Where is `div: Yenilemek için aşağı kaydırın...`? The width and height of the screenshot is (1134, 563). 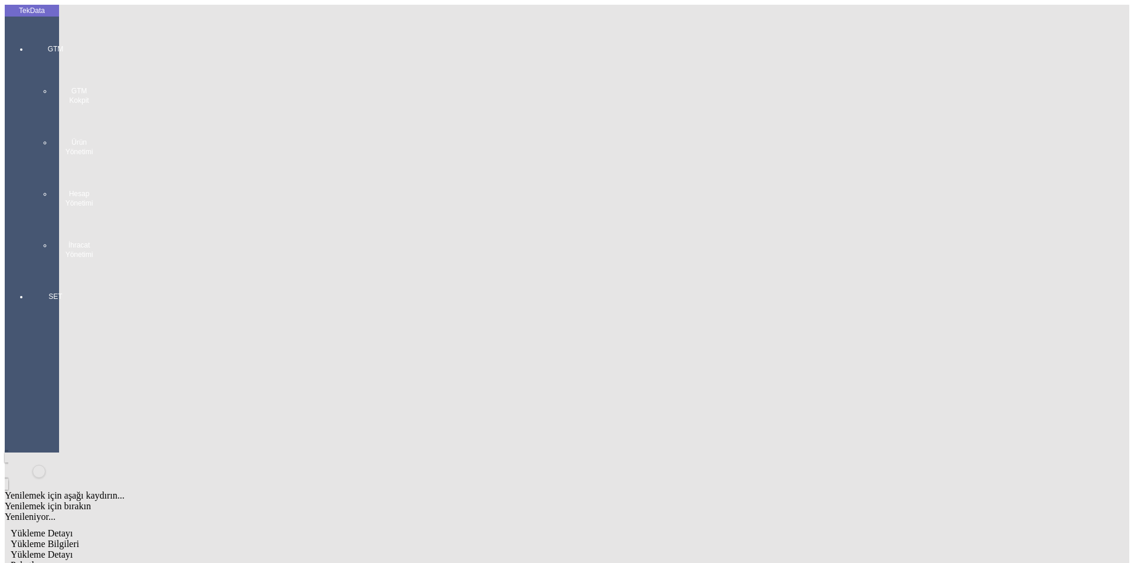
div: Yenilemek için aşağı kaydırın... is located at coordinates (478, 495).